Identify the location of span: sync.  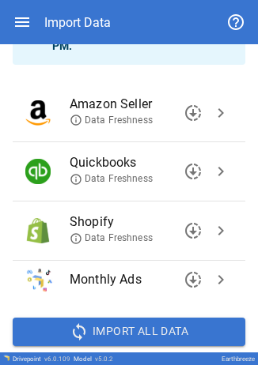
(79, 332).